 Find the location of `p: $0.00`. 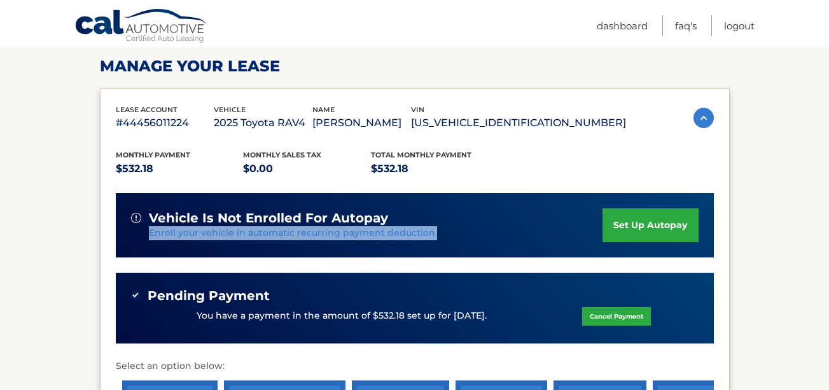

p: $0.00 is located at coordinates (307, 169).